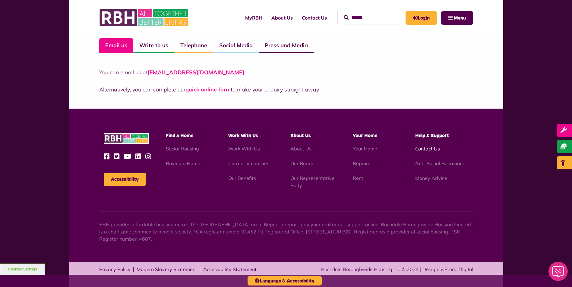 The width and height of the screenshot is (572, 287). Describe the element at coordinates (312, 182) in the screenshot. I see `a: Our Representative Body` at that location.